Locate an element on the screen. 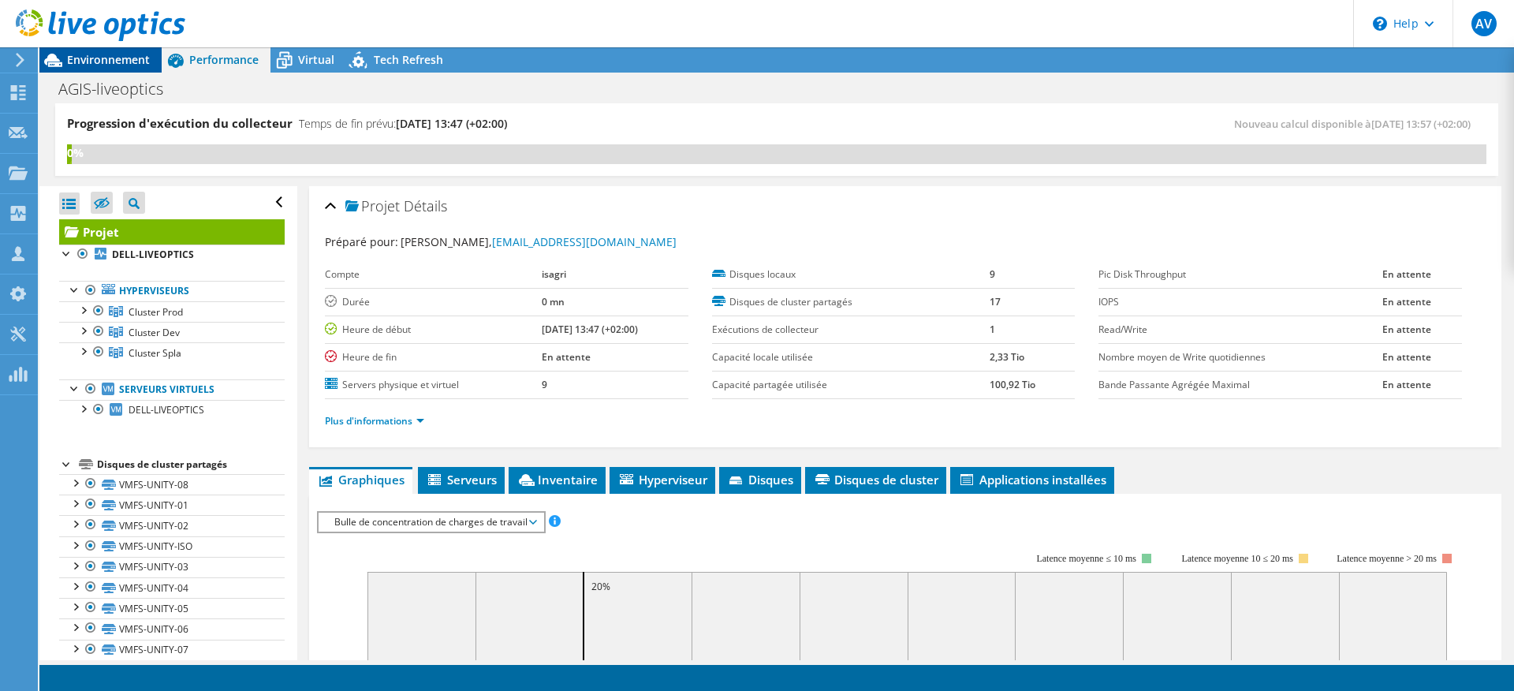  span: Serveurs is located at coordinates (461, 479).